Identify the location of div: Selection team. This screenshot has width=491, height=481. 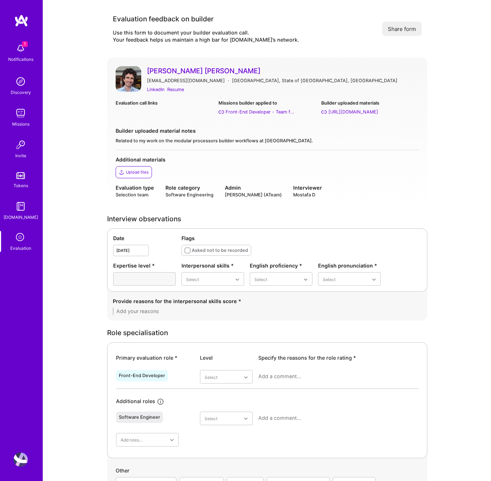
(135, 195).